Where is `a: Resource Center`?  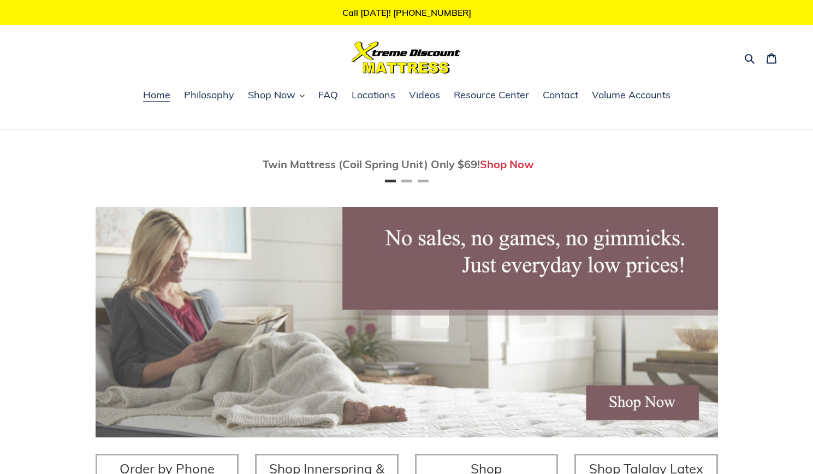 a: Resource Center is located at coordinates (491, 96).